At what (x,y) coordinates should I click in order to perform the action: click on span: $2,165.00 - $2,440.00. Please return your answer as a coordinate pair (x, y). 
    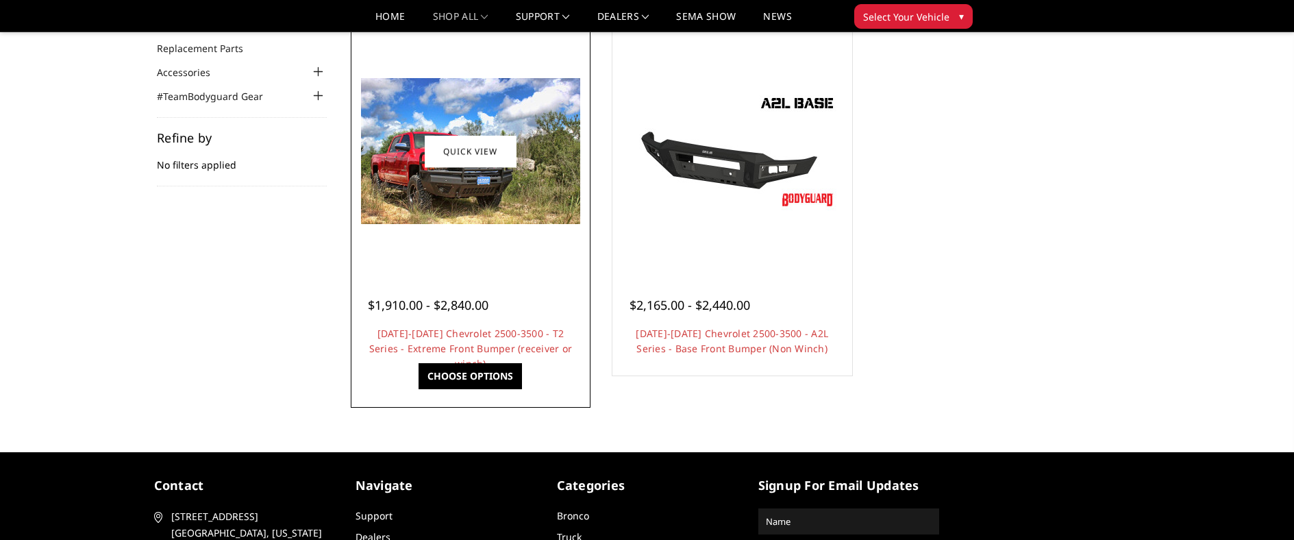
    Looking at the image, I should click on (690, 305).